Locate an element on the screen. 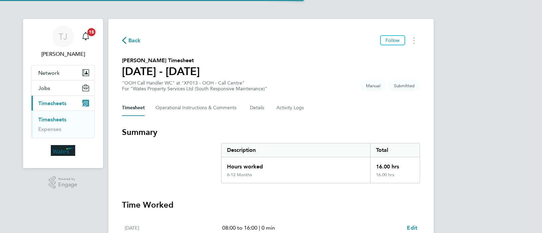 The width and height of the screenshot is (542, 233). div: Timesheets is located at coordinates (63, 124).